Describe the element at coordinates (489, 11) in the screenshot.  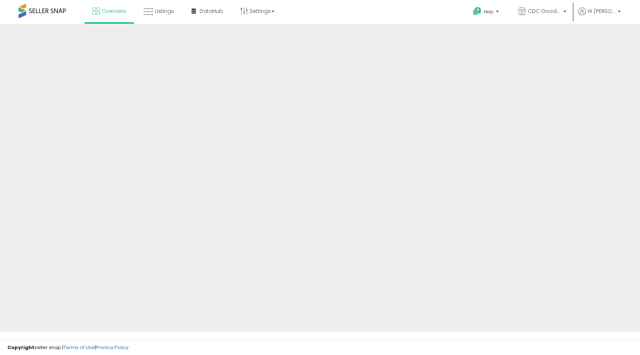
I see `span: Help` at that location.